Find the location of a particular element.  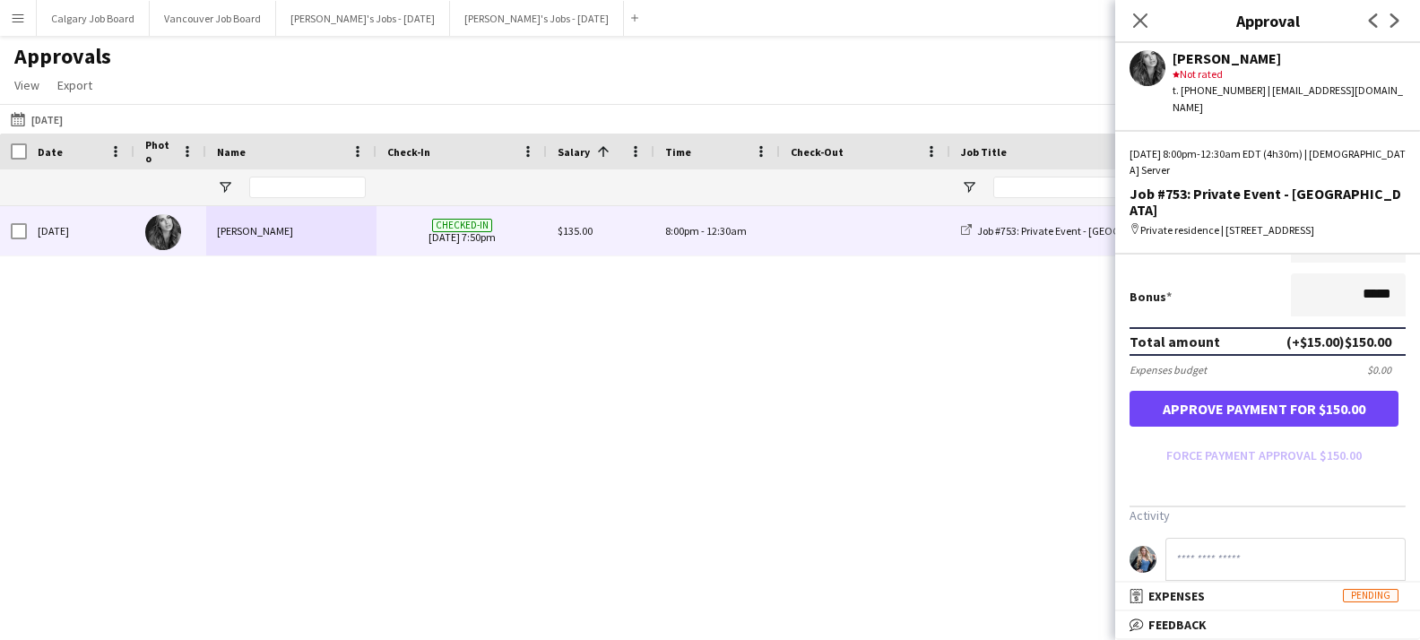

button: Calgary Job Board is located at coordinates (93, 18).